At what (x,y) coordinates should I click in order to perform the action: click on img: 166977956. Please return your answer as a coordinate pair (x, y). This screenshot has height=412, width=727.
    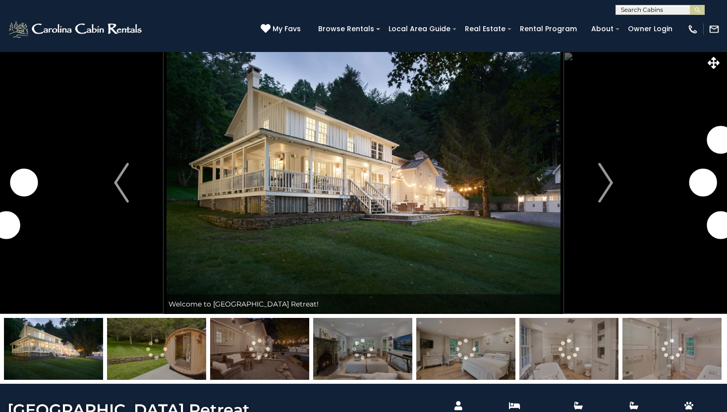
    Looking at the image, I should click on (672, 349).